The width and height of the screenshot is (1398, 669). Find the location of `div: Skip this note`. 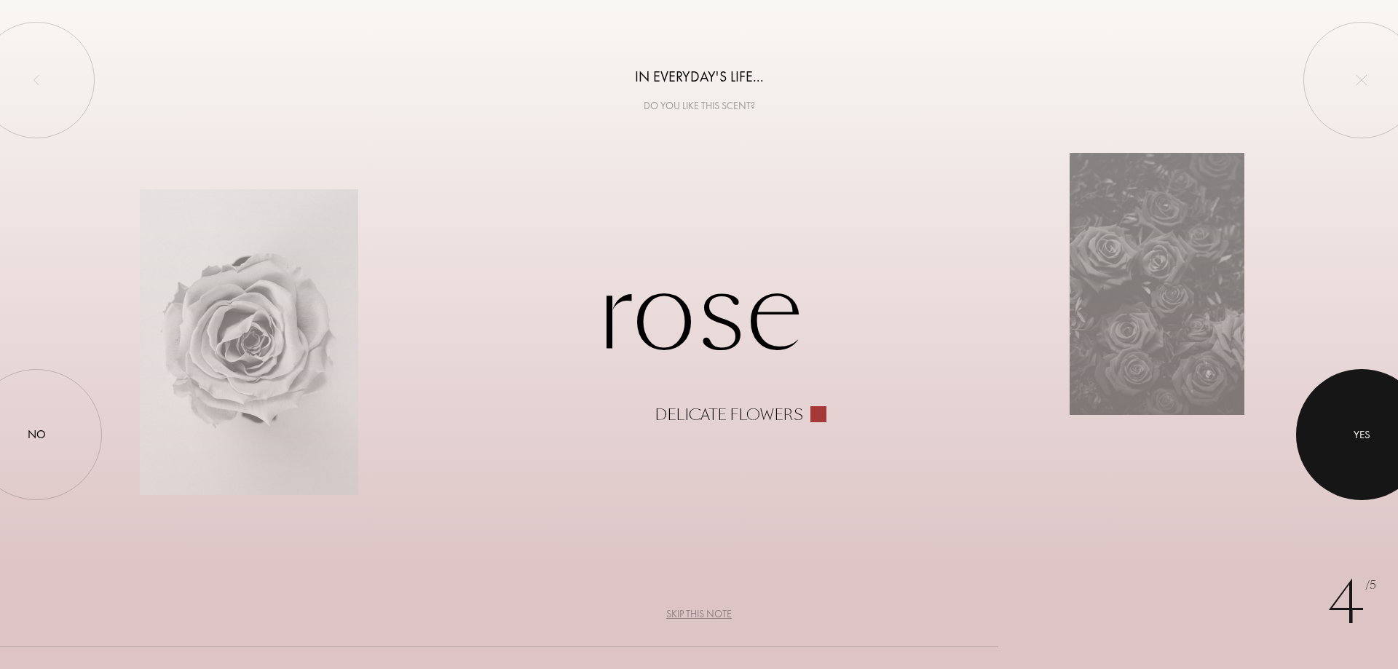

div: Skip this note is located at coordinates (699, 614).